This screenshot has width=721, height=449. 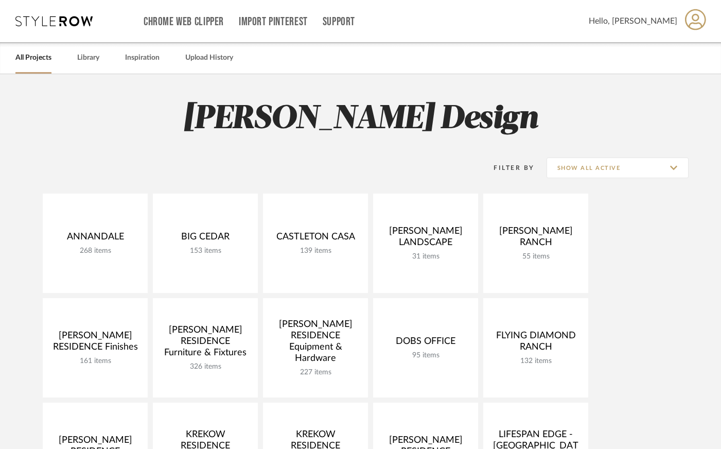 I want to click on div: ANNANDALE, so click(x=95, y=239).